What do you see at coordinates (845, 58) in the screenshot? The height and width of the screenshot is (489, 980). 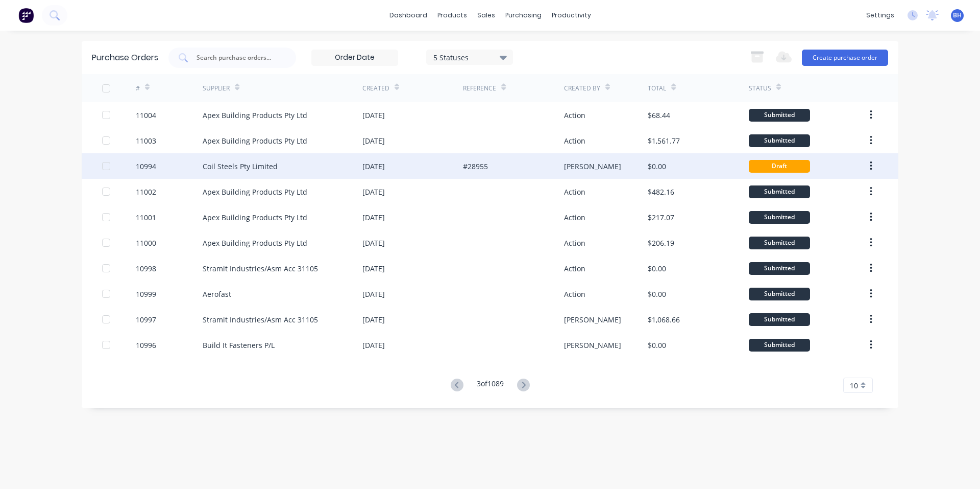 I see `button: Create purchase order` at bounding box center [845, 58].